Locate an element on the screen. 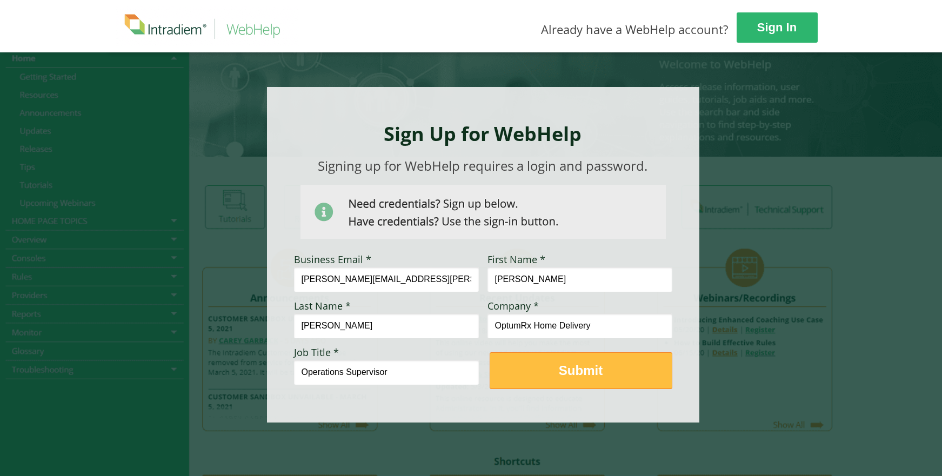 This screenshot has height=476, width=942. img: Need Credentials? Sign up below. Have Credentials? Use the sign-in button. is located at coordinates (483, 212).